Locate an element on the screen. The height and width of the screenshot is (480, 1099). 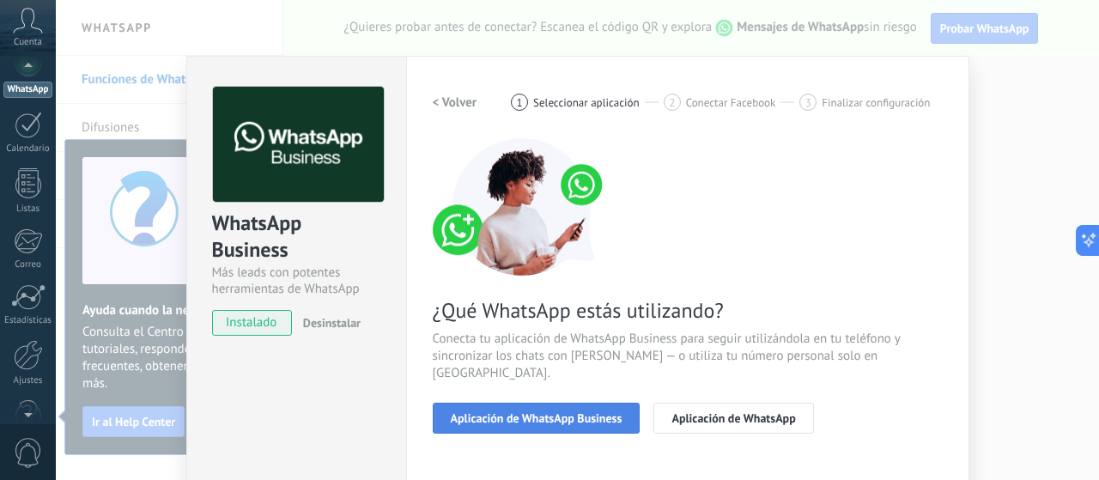
span: 1 is located at coordinates (519, 102).